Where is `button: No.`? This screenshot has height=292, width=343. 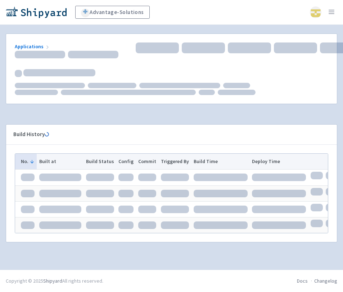 button: No. is located at coordinates (28, 161).